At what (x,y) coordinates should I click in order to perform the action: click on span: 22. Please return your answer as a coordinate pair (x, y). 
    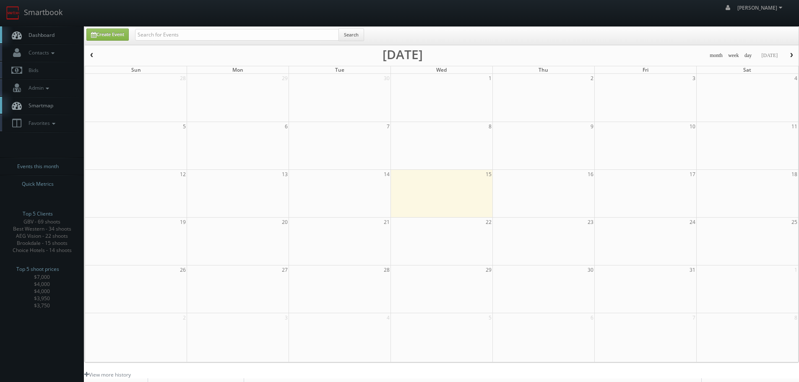
    Looking at the image, I should click on (489, 222).